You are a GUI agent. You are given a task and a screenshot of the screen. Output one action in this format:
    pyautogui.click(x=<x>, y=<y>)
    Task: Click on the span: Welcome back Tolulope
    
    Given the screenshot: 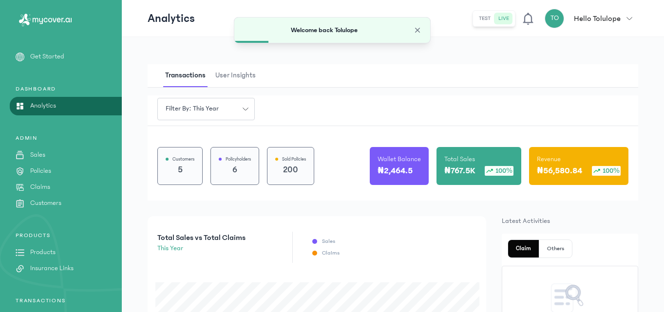 What is the action you would take?
    pyautogui.click(x=324, y=30)
    